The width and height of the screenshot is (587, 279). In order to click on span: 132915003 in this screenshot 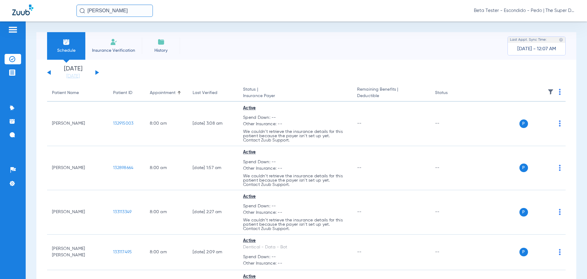, I will do `click(123, 123)`.